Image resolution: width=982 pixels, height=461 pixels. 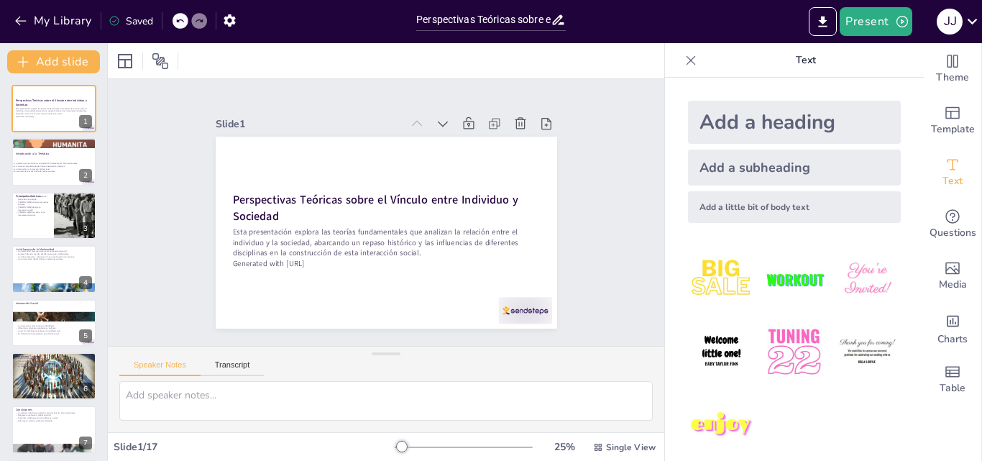 I want to click on div: Add charts and graphs, so click(x=953, y=328).